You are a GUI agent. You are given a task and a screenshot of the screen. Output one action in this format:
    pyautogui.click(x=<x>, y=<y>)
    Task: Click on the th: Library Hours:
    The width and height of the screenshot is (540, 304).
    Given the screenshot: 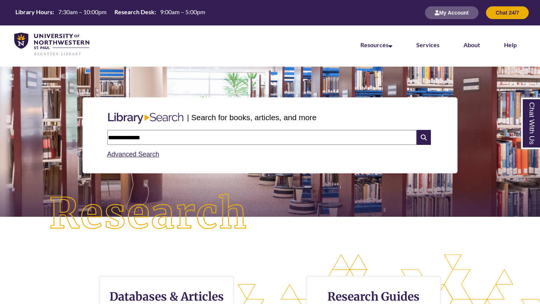 What is the action you would take?
    pyautogui.click(x=34, y=12)
    